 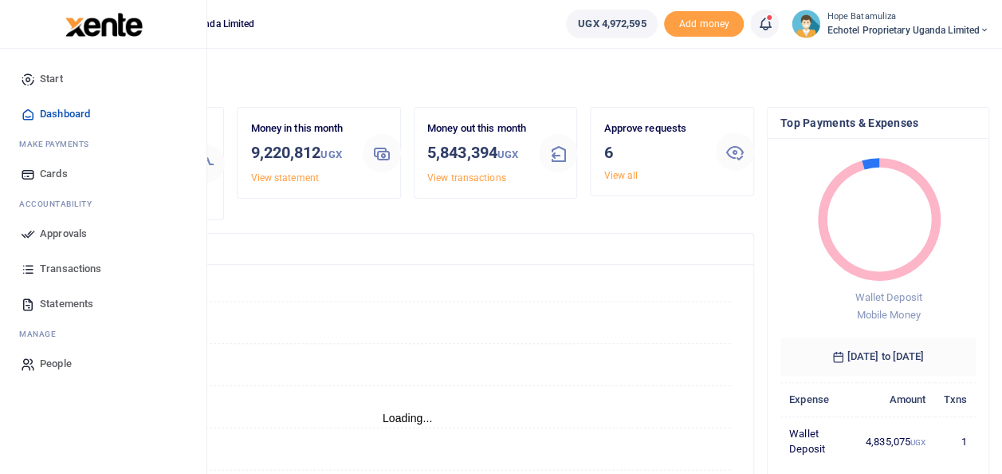 What do you see at coordinates (103, 304) in the screenshot?
I see `a: Statements` at bounding box center [103, 304].